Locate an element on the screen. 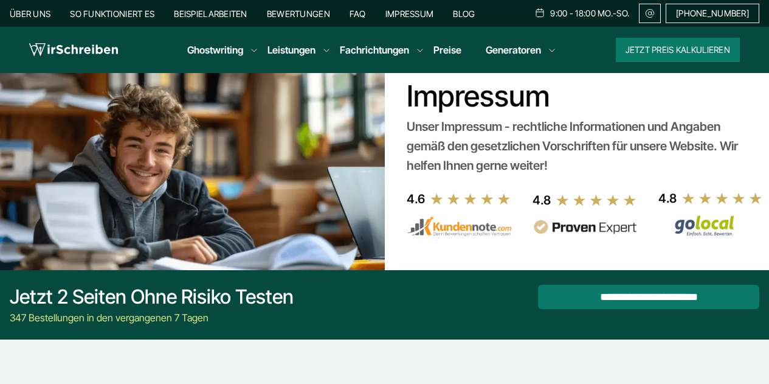 The image size is (769, 384). img: provenexpert reviews is located at coordinates (585, 227).